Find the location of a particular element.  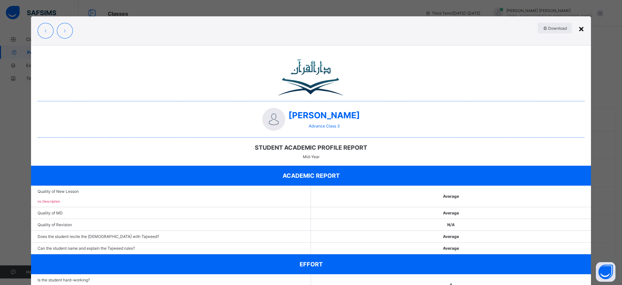

span: Quality of MD is located at coordinates (171, 213).